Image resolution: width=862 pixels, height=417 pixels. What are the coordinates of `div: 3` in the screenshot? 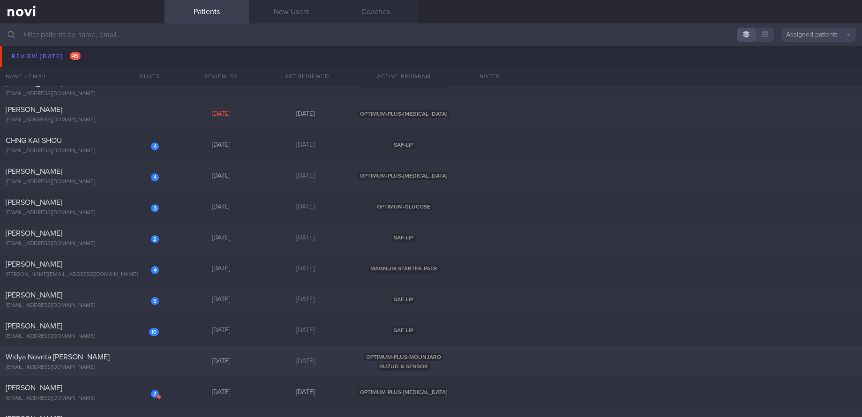 It's located at (155, 208).